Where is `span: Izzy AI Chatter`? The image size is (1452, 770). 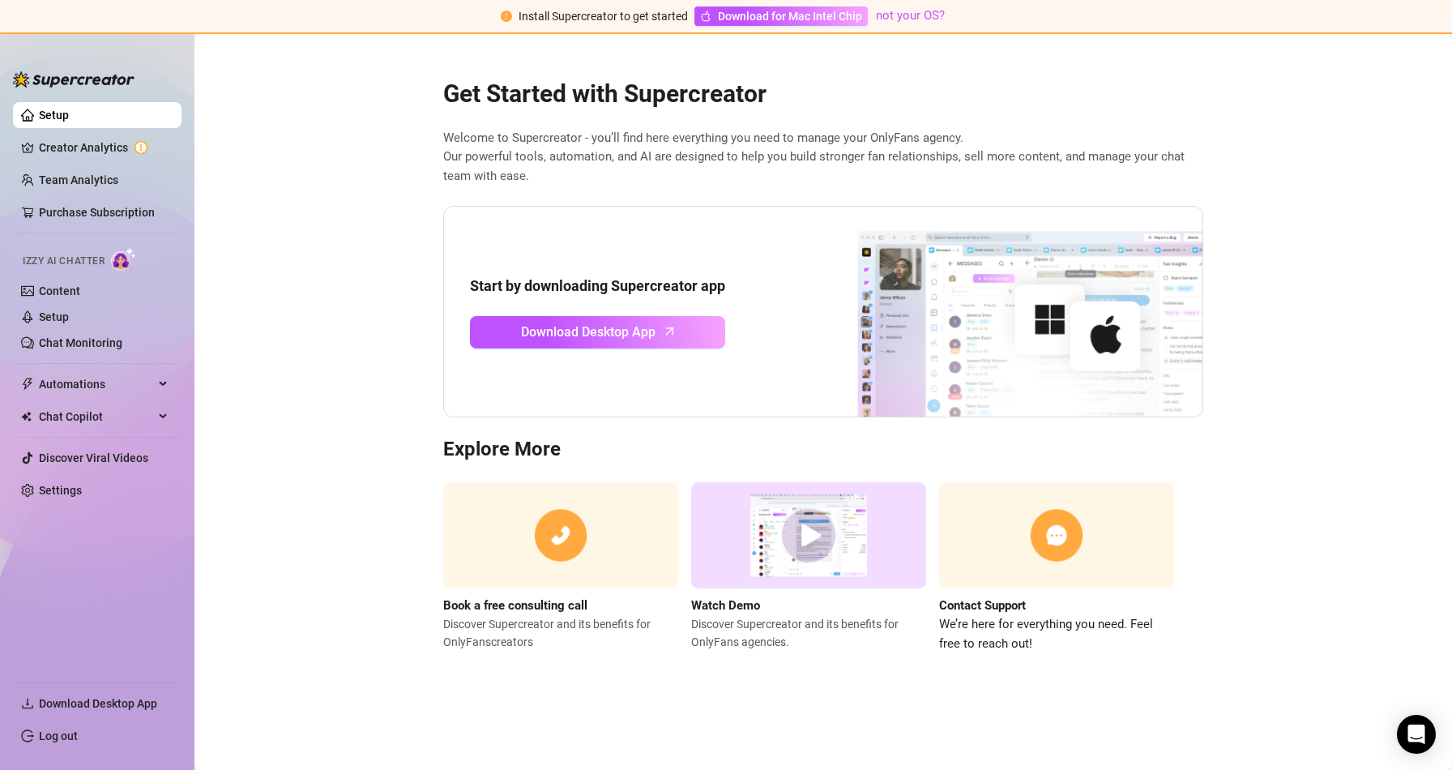 span: Izzy AI Chatter is located at coordinates (63, 261).